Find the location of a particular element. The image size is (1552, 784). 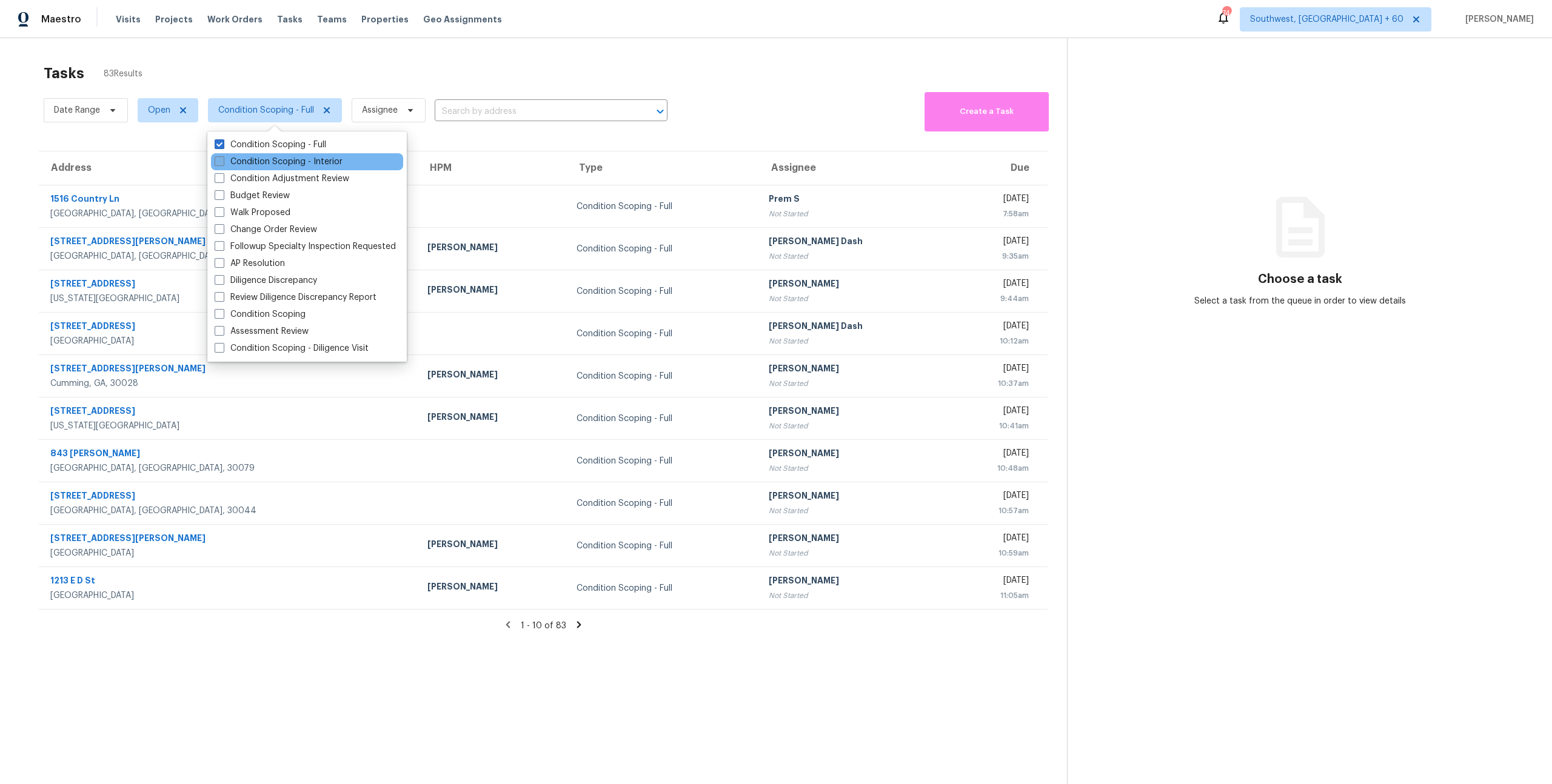

span: Teams is located at coordinates (332, 19).